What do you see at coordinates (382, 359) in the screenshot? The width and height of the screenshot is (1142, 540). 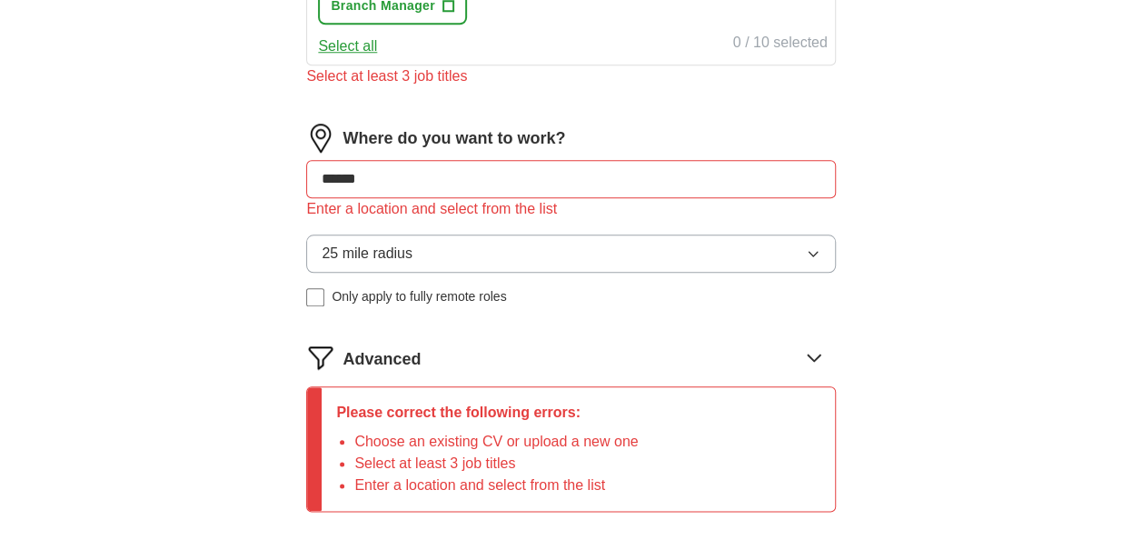 I see `span: Advanced` at bounding box center [382, 359].